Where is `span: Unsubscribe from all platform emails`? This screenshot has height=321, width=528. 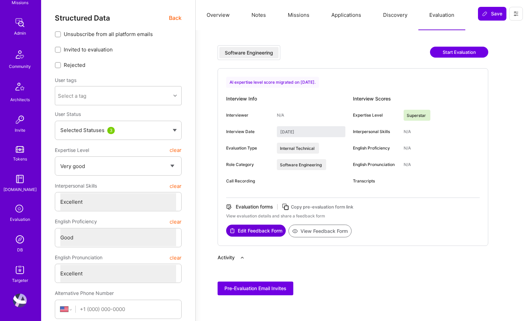 span: Unsubscribe from all platform emails is located at coordinates (108, 34).